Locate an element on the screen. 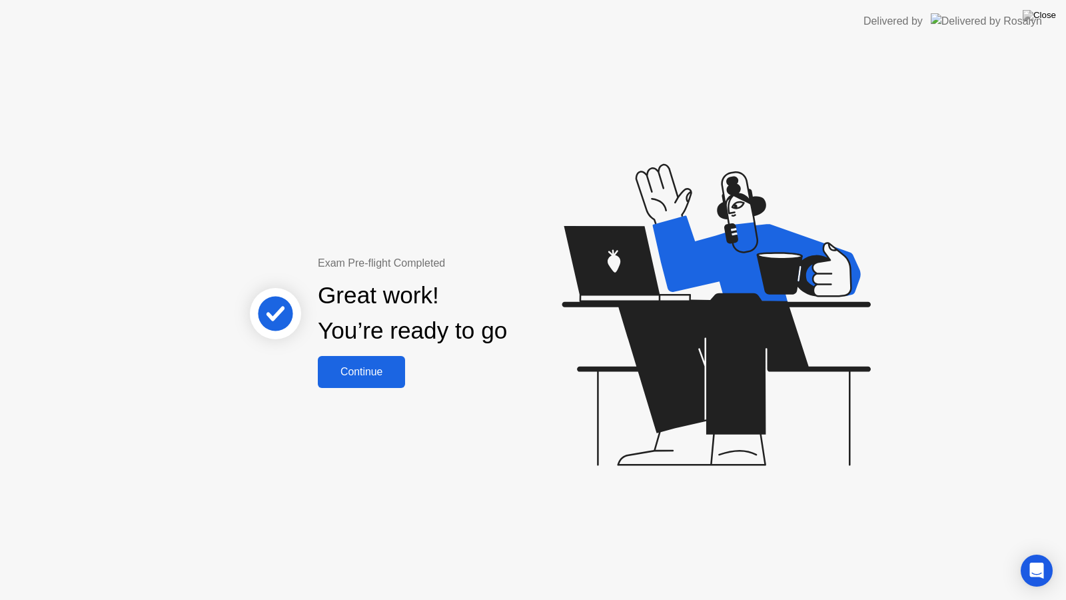 The width and height of the screenshot is (1066, 600). button: Continue is located at coordinates (361, 372).